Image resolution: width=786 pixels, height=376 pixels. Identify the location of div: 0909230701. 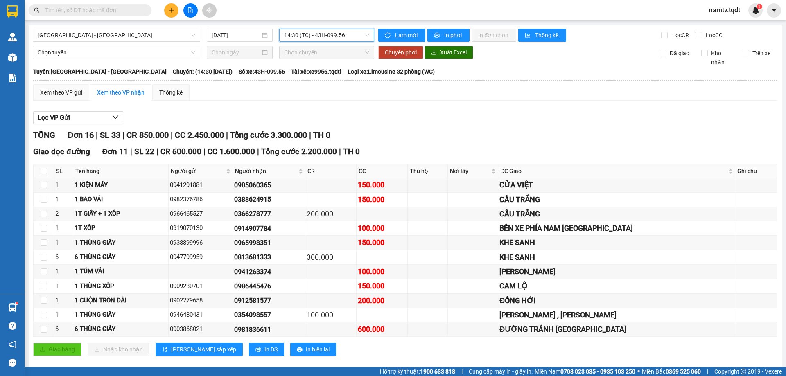
(201, 287).